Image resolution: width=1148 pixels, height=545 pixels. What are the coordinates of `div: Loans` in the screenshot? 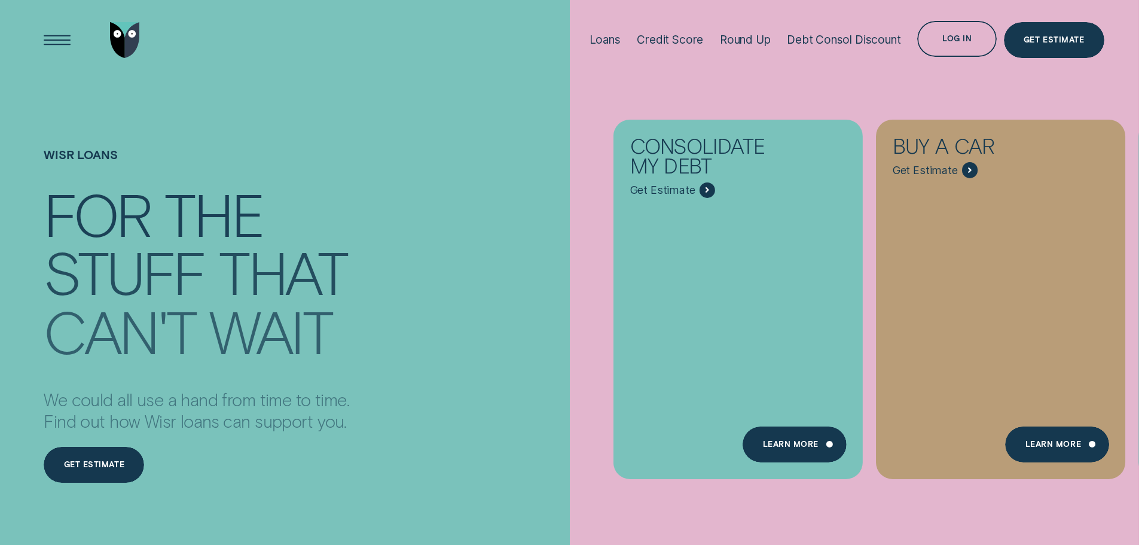 It's located at (605, 39).